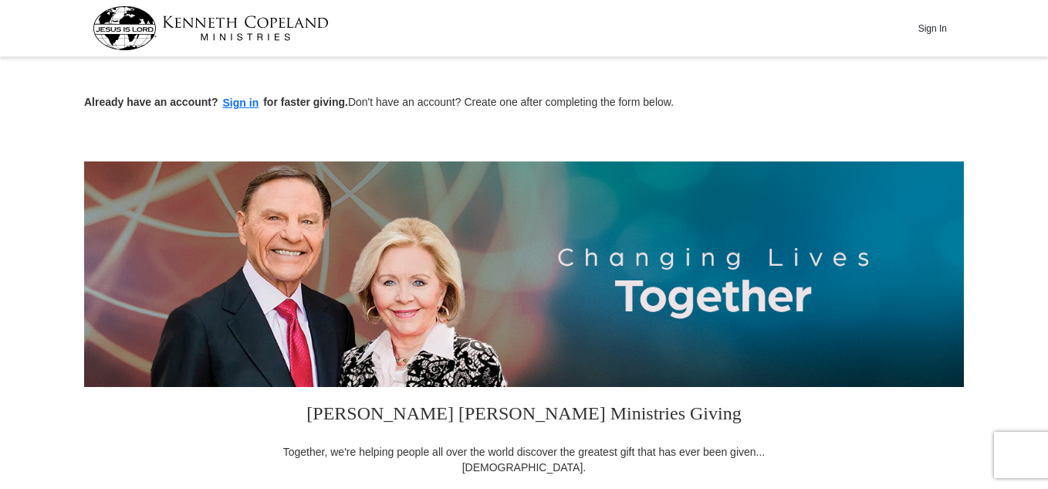 The image size is (1048, 489). I want to click on img: kcm-header-logo.svg, so click(211, 28).